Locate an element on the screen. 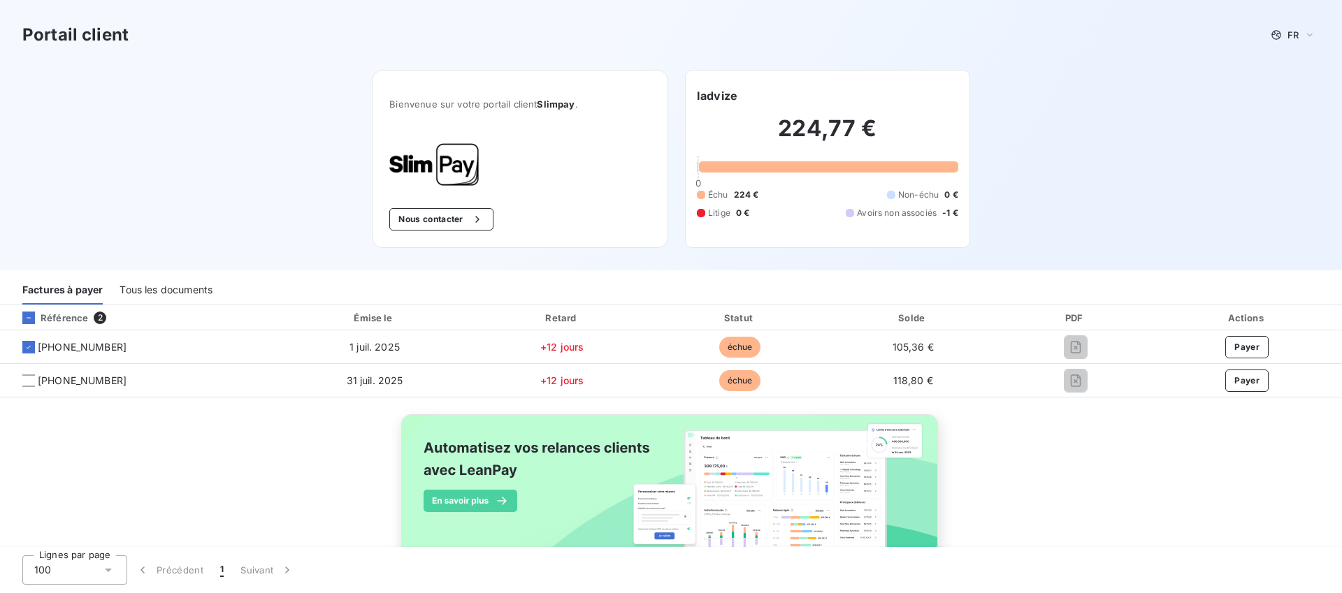 The height and width of the screenshot is (593, 1342). span: 105,36 € is located at coordinates (913, 347).